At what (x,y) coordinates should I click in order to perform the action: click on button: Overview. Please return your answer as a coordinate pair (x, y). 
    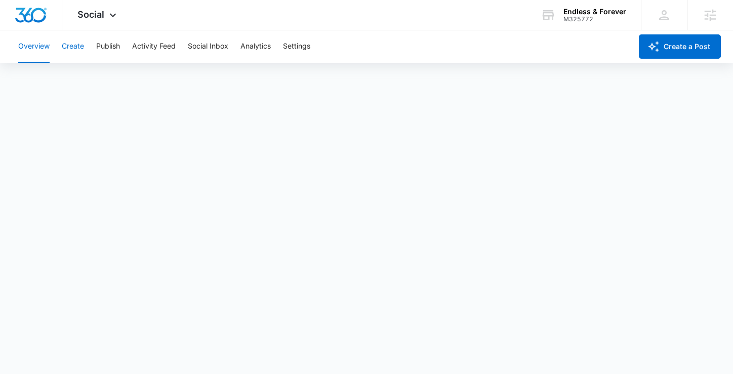
    Looking at the image, I should click on (34, 47).